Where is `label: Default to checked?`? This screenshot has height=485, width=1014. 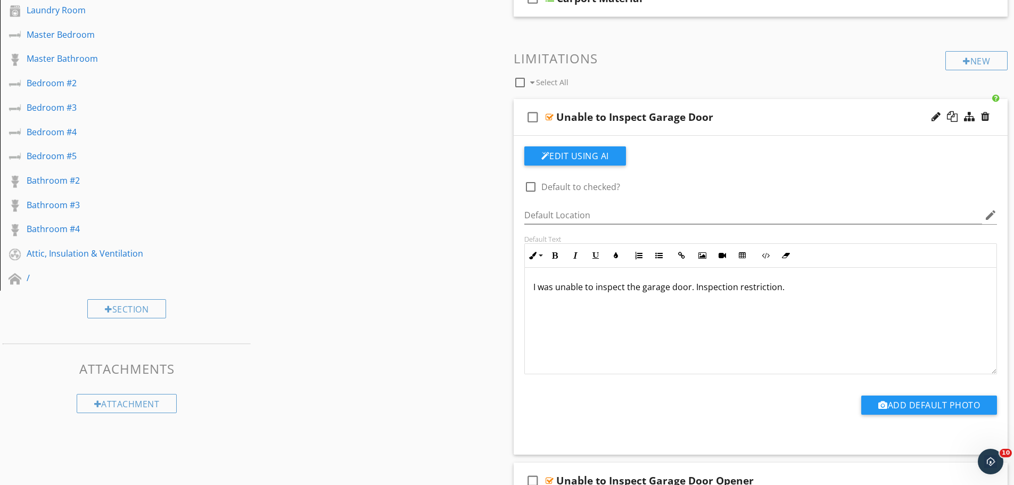 label: Default to checked? is located at coordinates (581, 187).